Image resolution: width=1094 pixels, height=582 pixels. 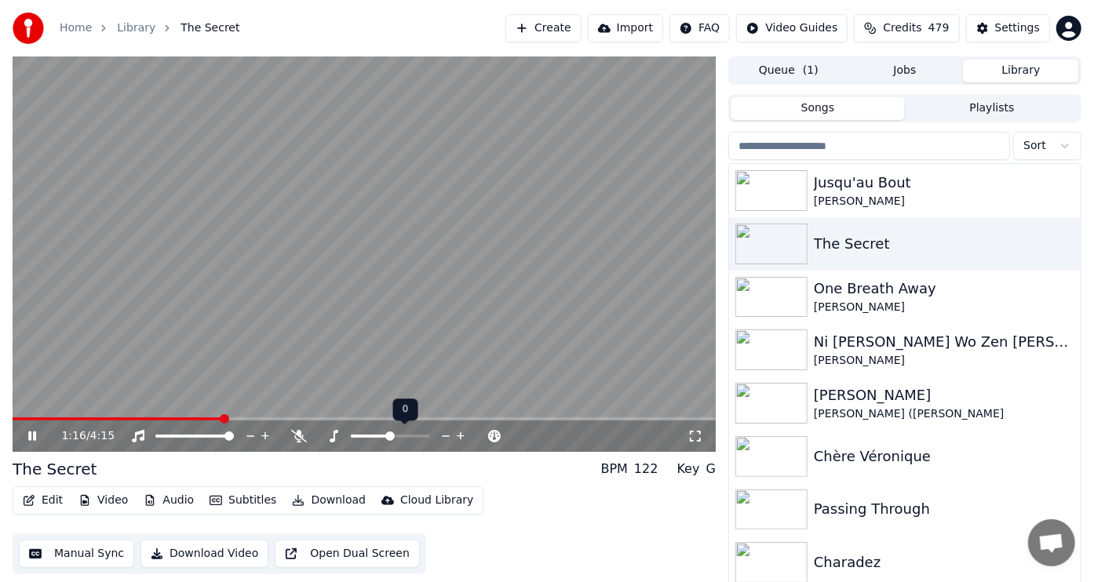 I want to click on button: Video, so click(x=103, y=501).